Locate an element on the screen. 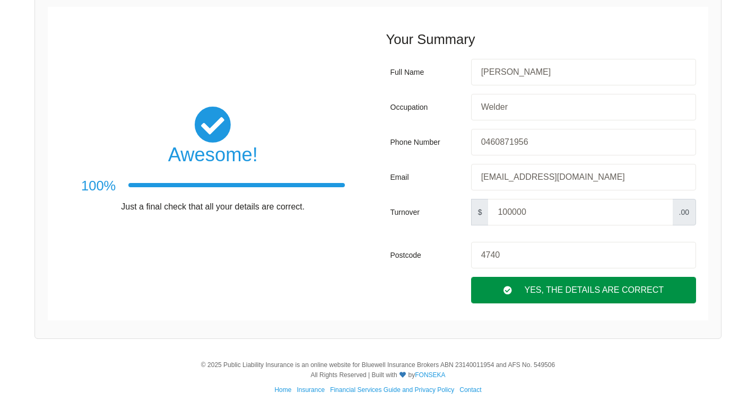 The image size is (756, 410). h3: Your Summary is located at coordinates (543, 40).